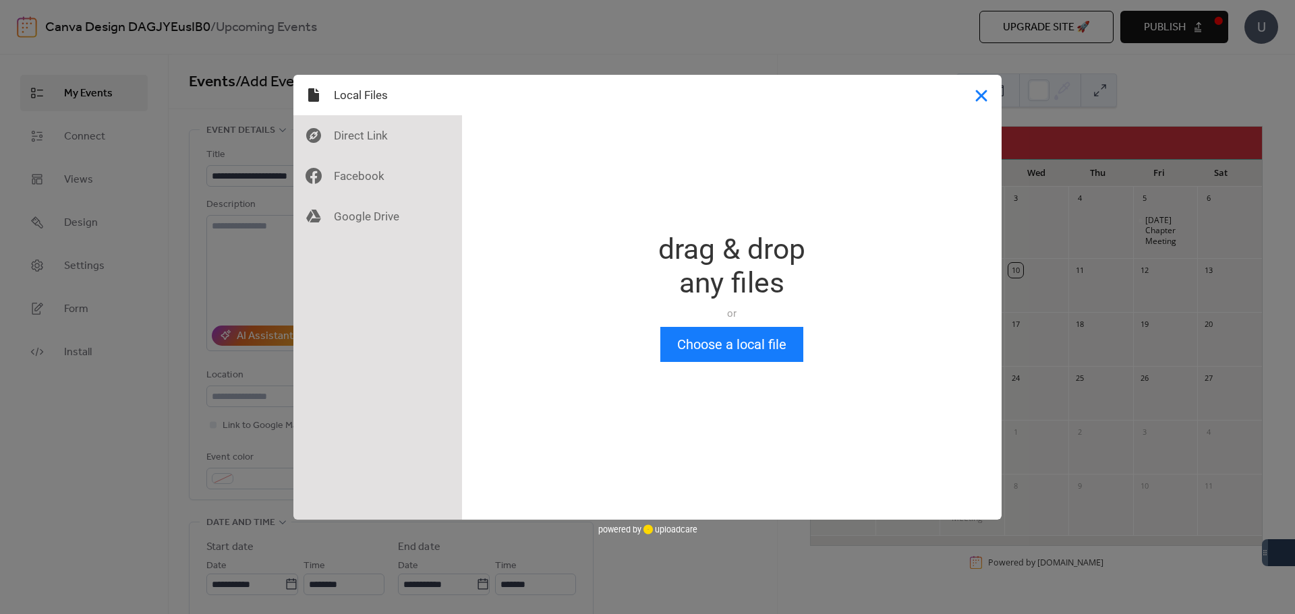 The width and height of the screenshot is (1295, 614). What do you see at coordinates (669, 529) in the screenshot?
I see `a: uploadcare` at bounding box center [669, 529].